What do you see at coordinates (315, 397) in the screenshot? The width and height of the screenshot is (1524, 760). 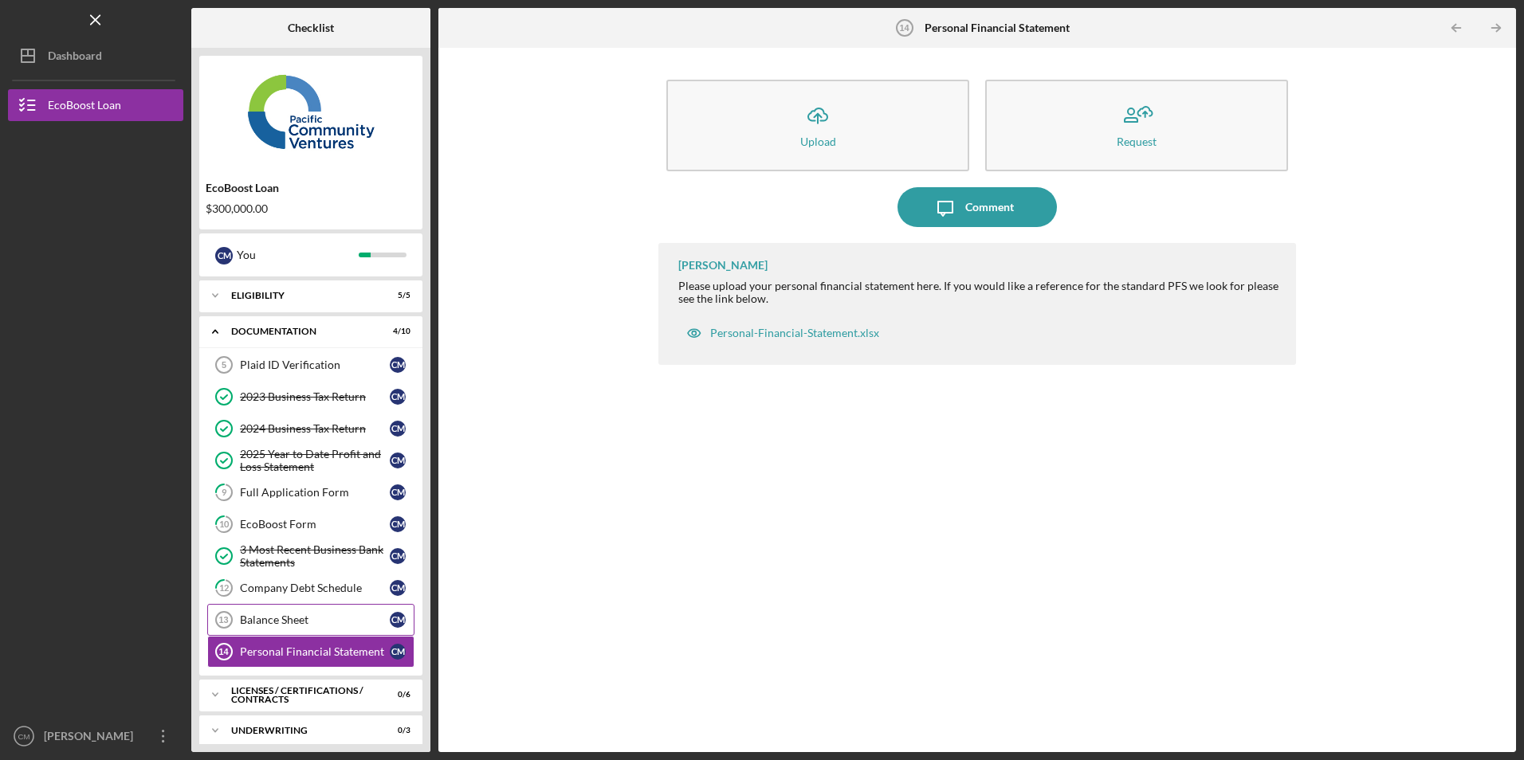 I see `div: 2023 Business Tax Return` at bounding box center [315, 397].